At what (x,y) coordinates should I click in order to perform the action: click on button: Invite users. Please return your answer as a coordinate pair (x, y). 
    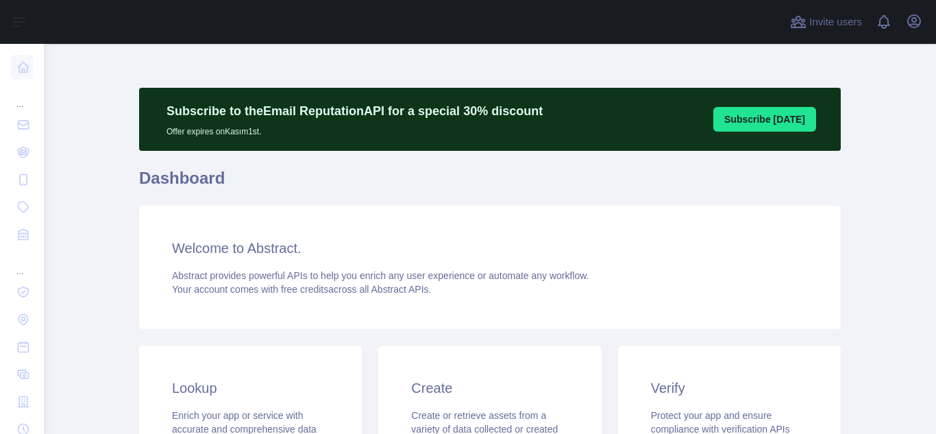
    Looking at the image, I should click on (826, 22).